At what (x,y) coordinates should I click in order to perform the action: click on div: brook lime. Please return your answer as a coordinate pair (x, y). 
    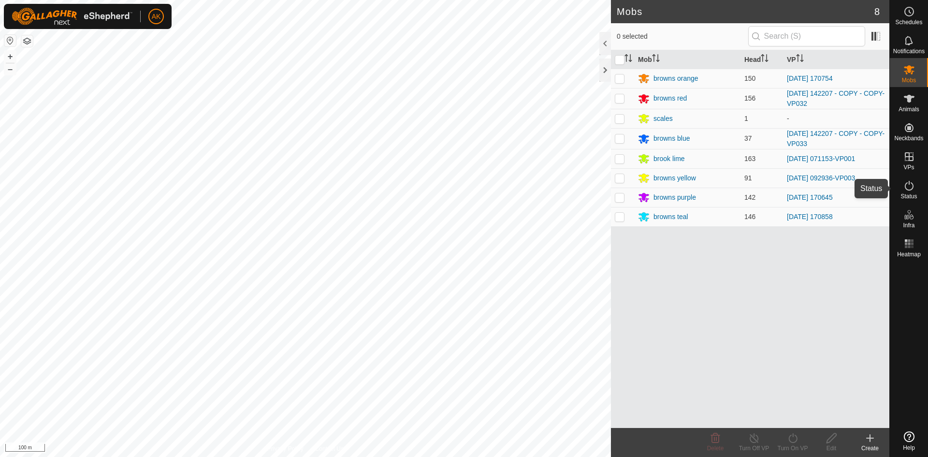
    Looking at the image, I should click on (669, 159).